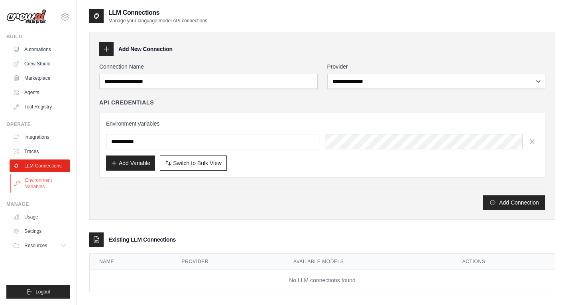 Image resolution: width=568 pixels, height=305 pixels. I want to click on td: No LLM connections found, so click(322, 280).